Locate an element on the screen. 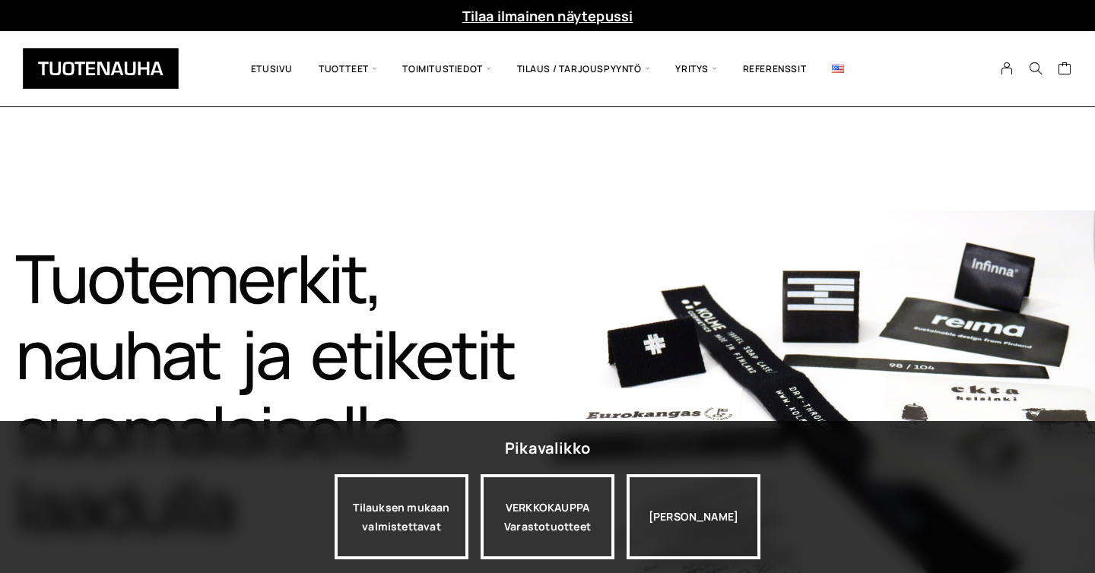  div: VERKKOKAUPPA Varastotuotteet is located at coordinates (547, 517).